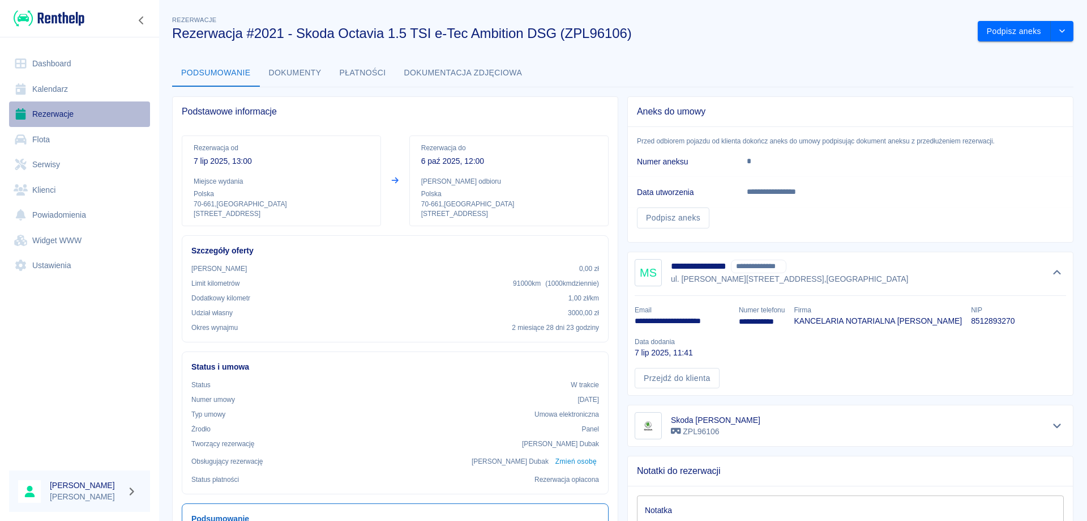 The width and height of the screenshot is (1087, 521). I want to click on span: Notatki do rezerwacji, so click(851, 471).